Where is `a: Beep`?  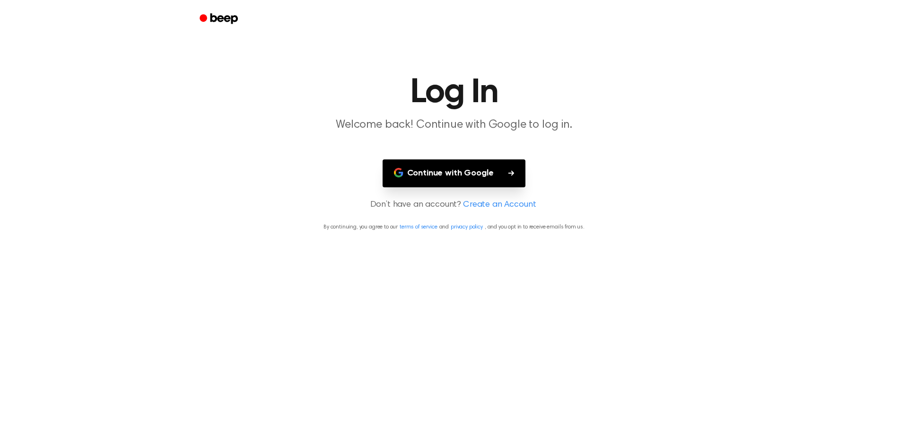 a: Beep is located at coordinates (220, 19).